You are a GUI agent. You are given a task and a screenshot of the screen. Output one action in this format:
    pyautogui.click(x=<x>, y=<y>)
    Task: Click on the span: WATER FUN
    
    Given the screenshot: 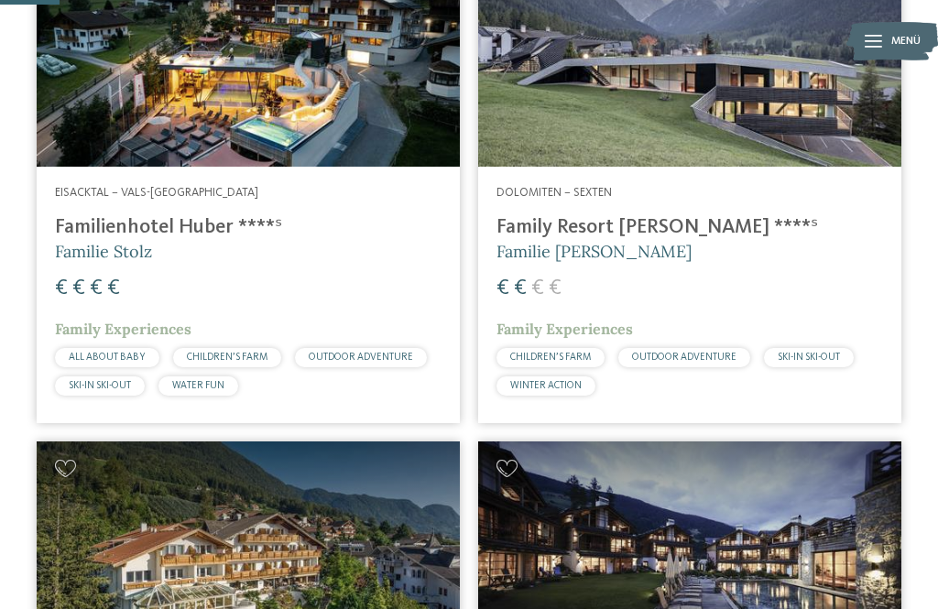 What is the action you would take?
    pyautogui.click(x=198, y=386)
    